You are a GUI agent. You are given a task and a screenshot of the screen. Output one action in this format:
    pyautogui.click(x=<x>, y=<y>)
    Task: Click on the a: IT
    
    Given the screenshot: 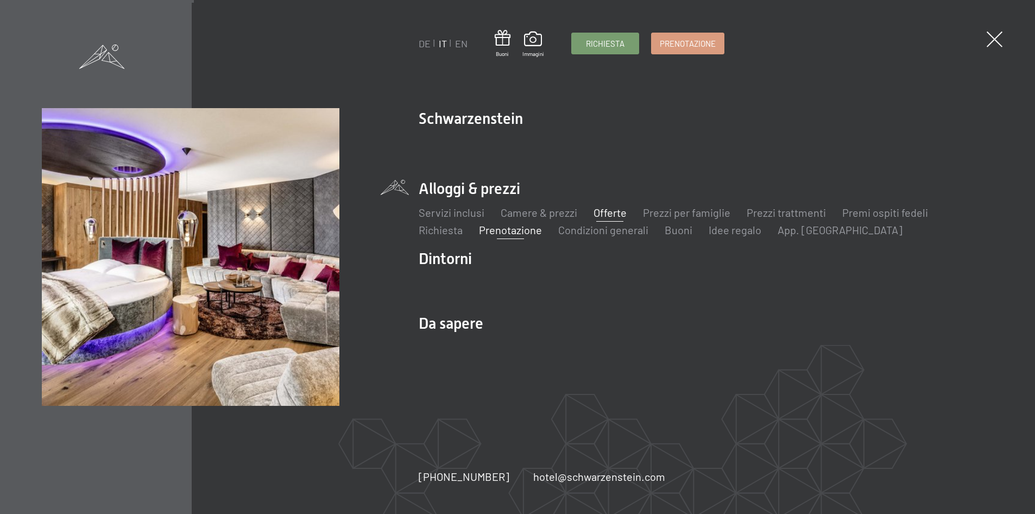 What is the action you would take?
    pyautogui.click(x=443, y=43)
    